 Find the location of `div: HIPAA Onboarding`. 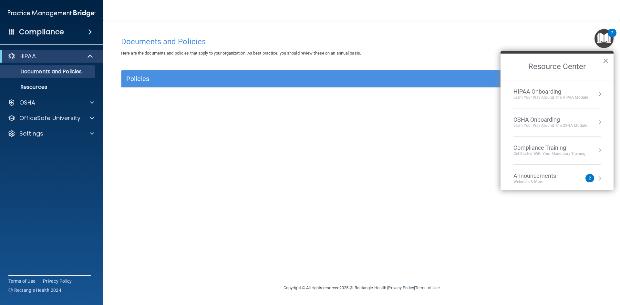

div: HIPAA Onboarding is located at coordinates (550, 92).